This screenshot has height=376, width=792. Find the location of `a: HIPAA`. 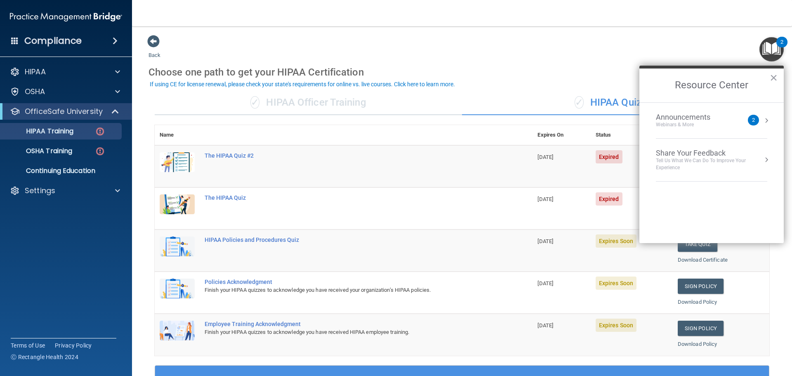

a: HIPAA is located at coordinates (65, 72).